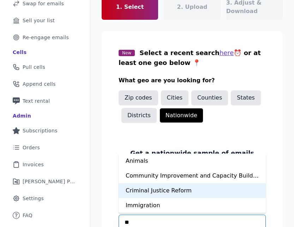 The width and height of the screenshot is (294, 227). I want to click on span: Orders, so click(31, 147).